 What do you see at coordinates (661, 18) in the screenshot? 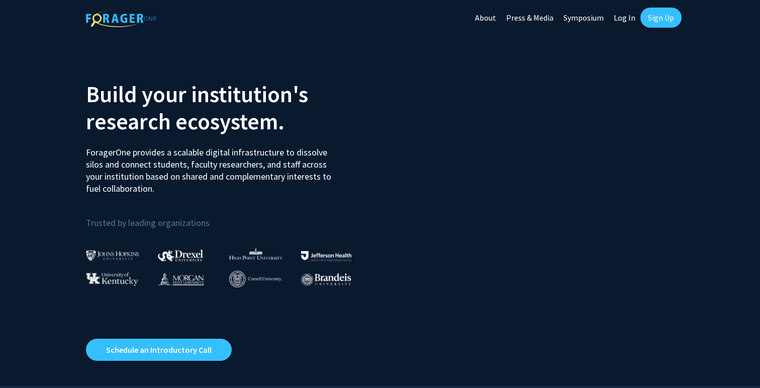
I see `a: Sign Up` at bounding box center [661, 18].